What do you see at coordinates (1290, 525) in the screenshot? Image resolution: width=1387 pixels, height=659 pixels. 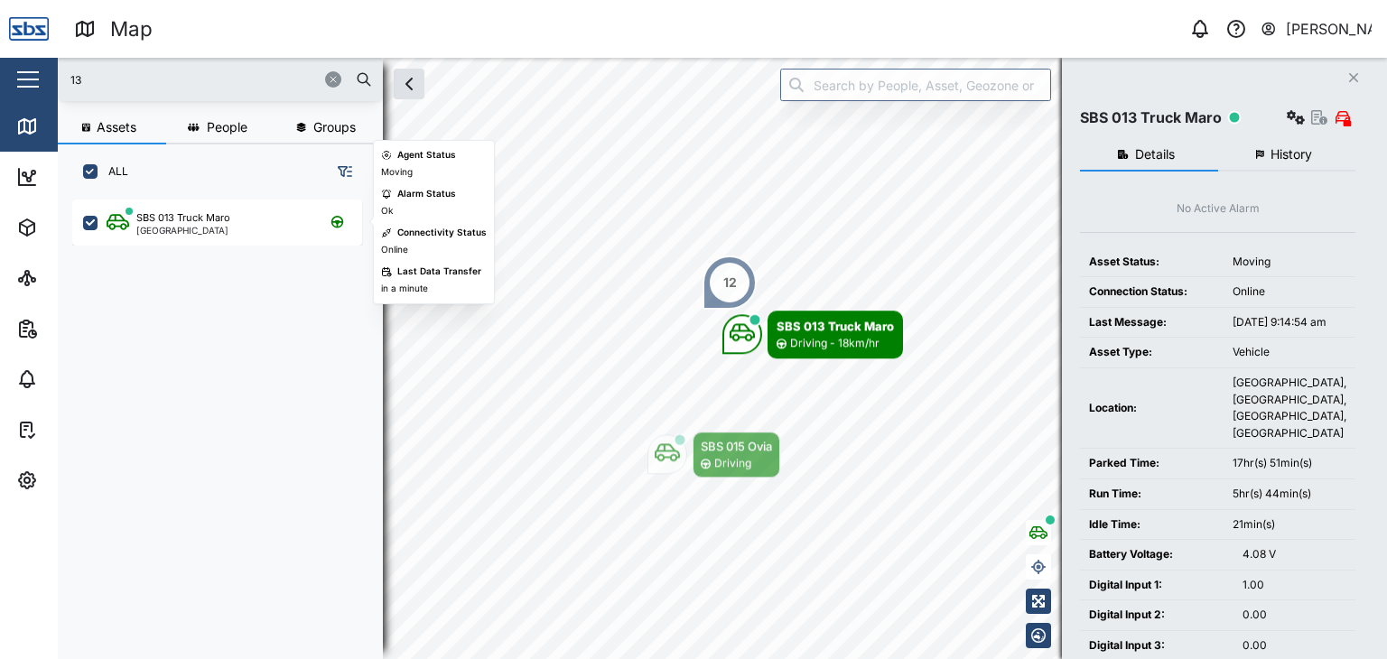 I see `div: 21min(s)` at bounding box center [1290, 525].